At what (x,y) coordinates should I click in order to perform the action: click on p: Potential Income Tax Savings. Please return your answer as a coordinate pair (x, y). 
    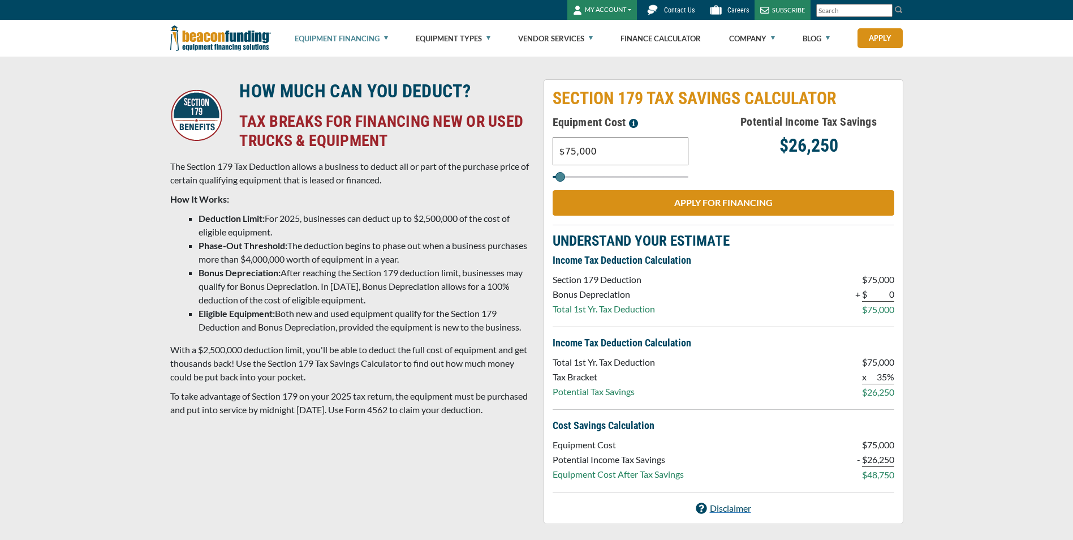
    Looking at the image, I should click on (618, 459).